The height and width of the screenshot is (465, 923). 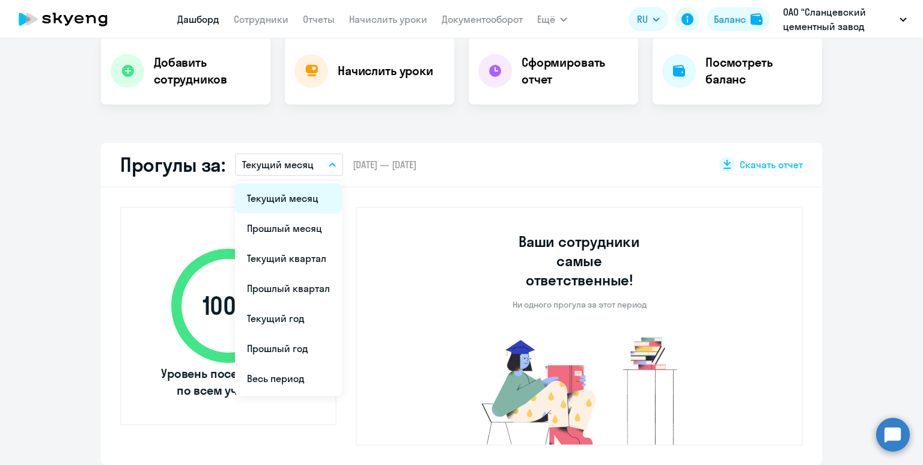 What do you see at coordinates (579, 305) in the screenshot?
I see `p: Ни одного прогула за этот период` at bounding box center [579, 305].